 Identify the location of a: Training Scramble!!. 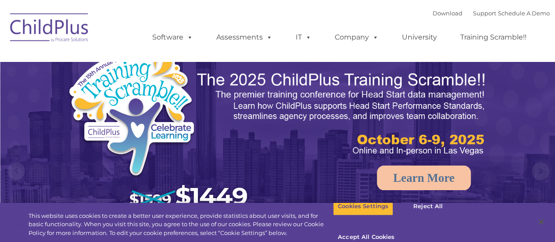
(493, 37).